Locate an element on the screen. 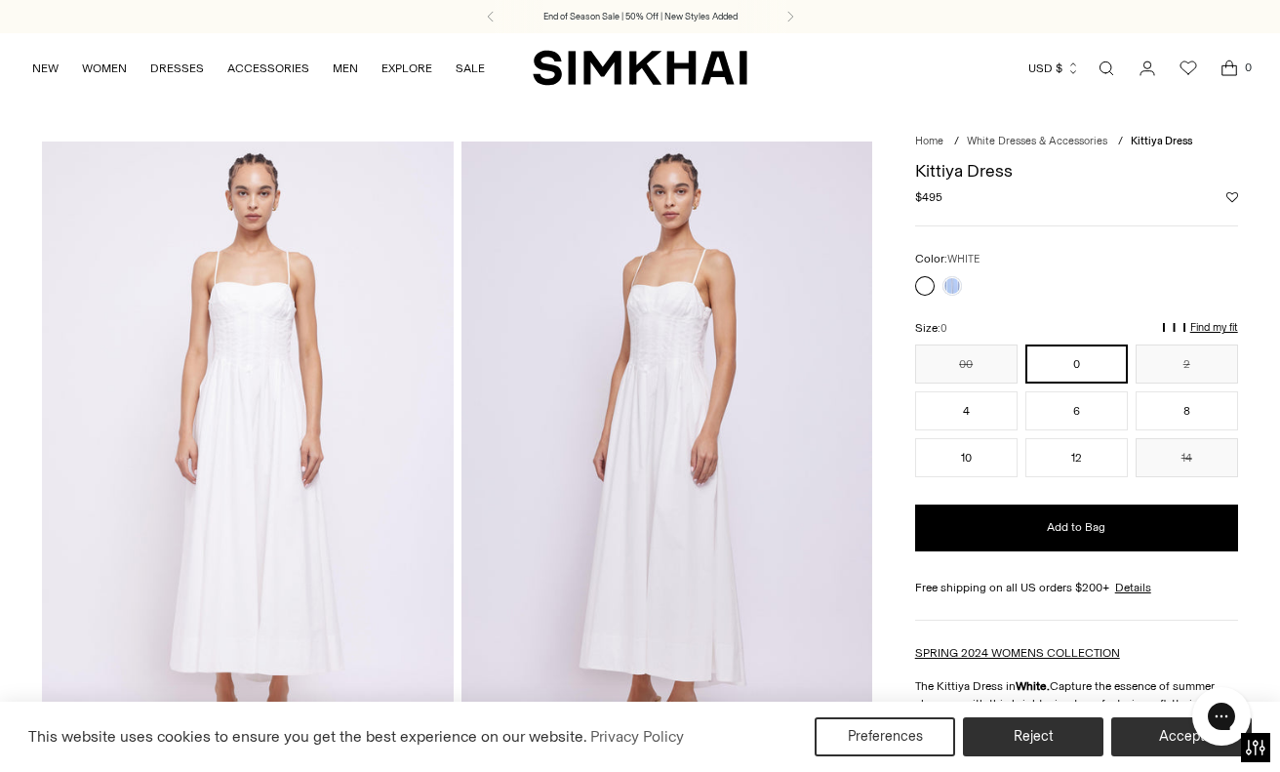 The image size is (1280, 772). label: Color: is located at coordinates (947, 259).